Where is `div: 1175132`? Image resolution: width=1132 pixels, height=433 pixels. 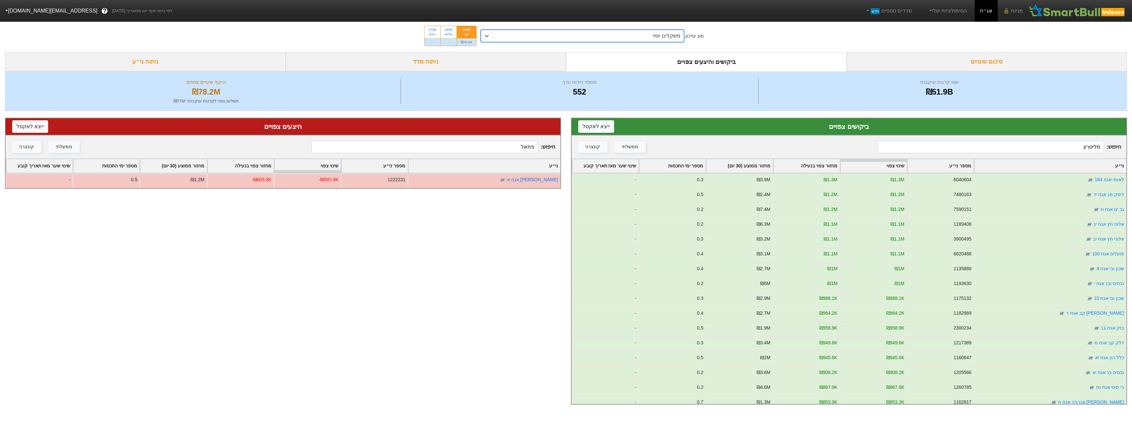
div: 1175132 is located at coordinates (962, 299).